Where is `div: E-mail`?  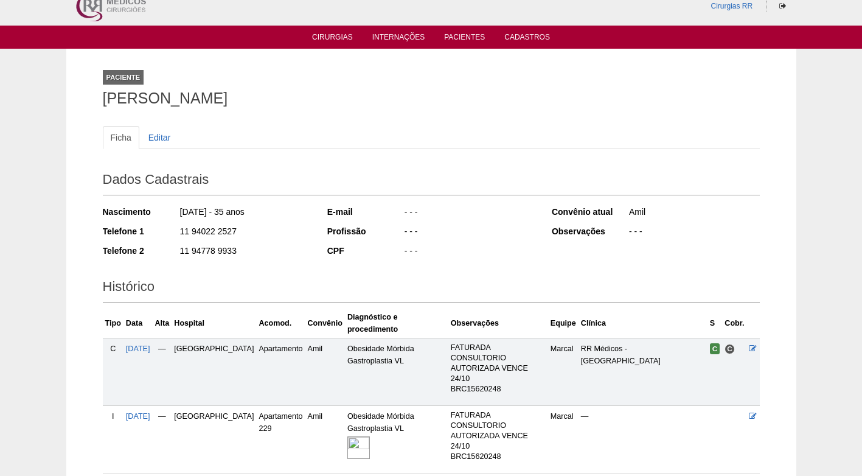 div: E-mail is located at coordinates (365, 212).